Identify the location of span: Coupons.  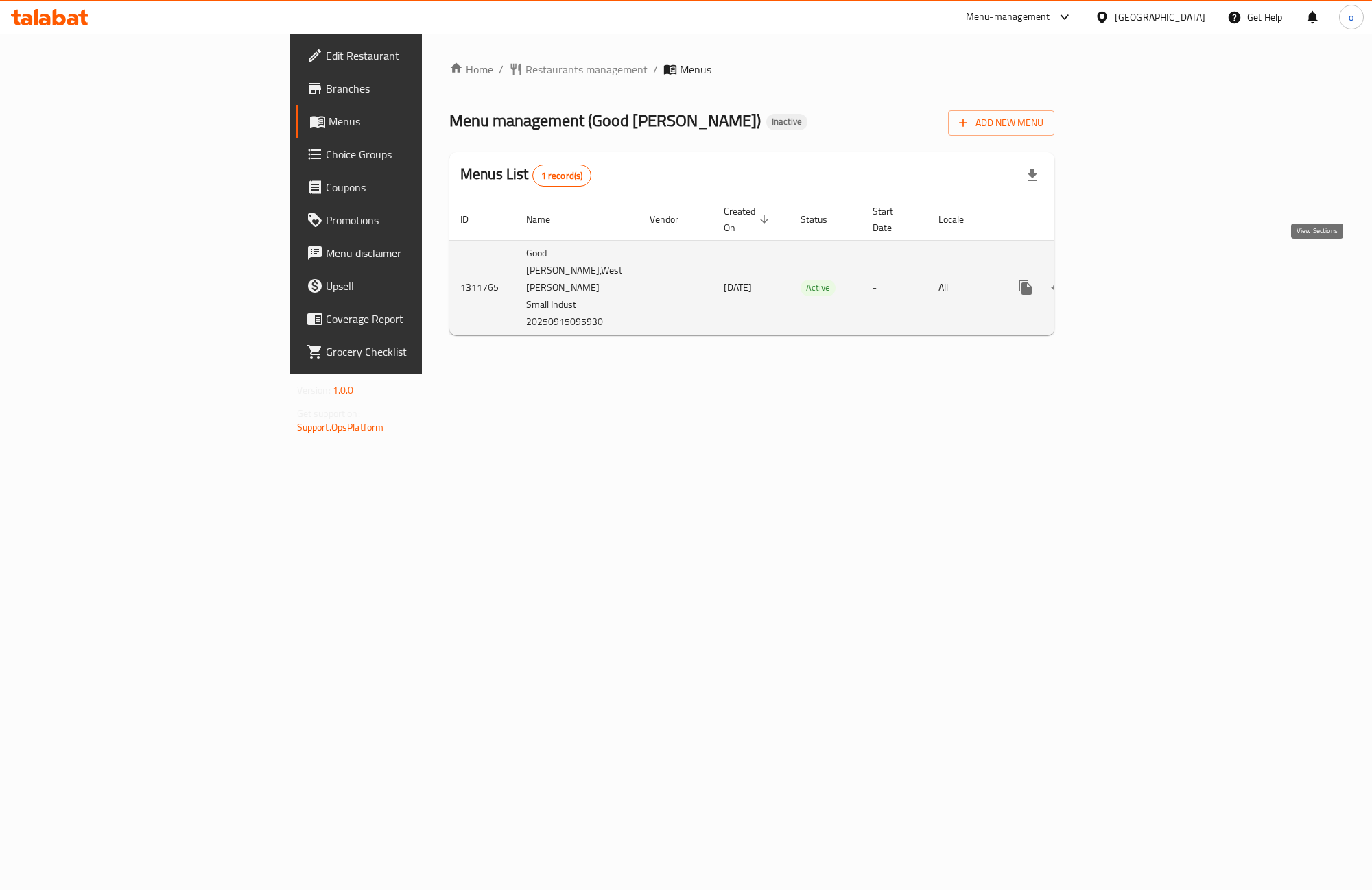
(417, 187).